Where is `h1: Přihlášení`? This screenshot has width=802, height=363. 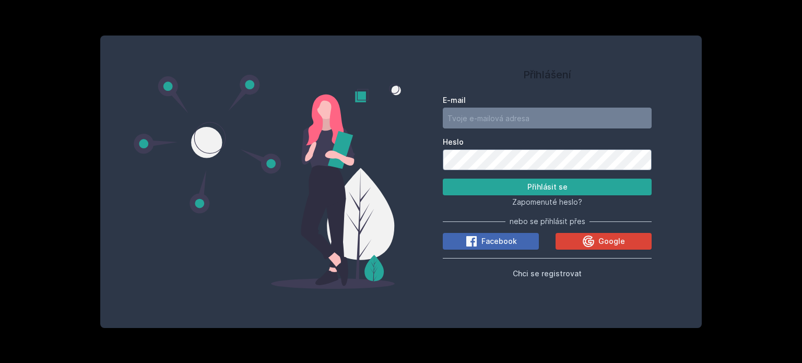
h1: Přihlášení is located at coordinates (547, 75).